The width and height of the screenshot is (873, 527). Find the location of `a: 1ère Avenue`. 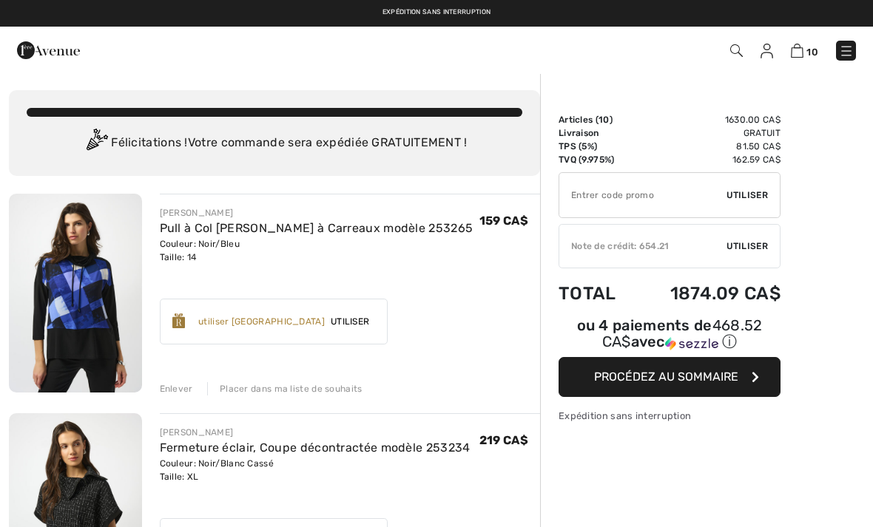

a: 1ère Avenue is located at coordinates (48, 49).